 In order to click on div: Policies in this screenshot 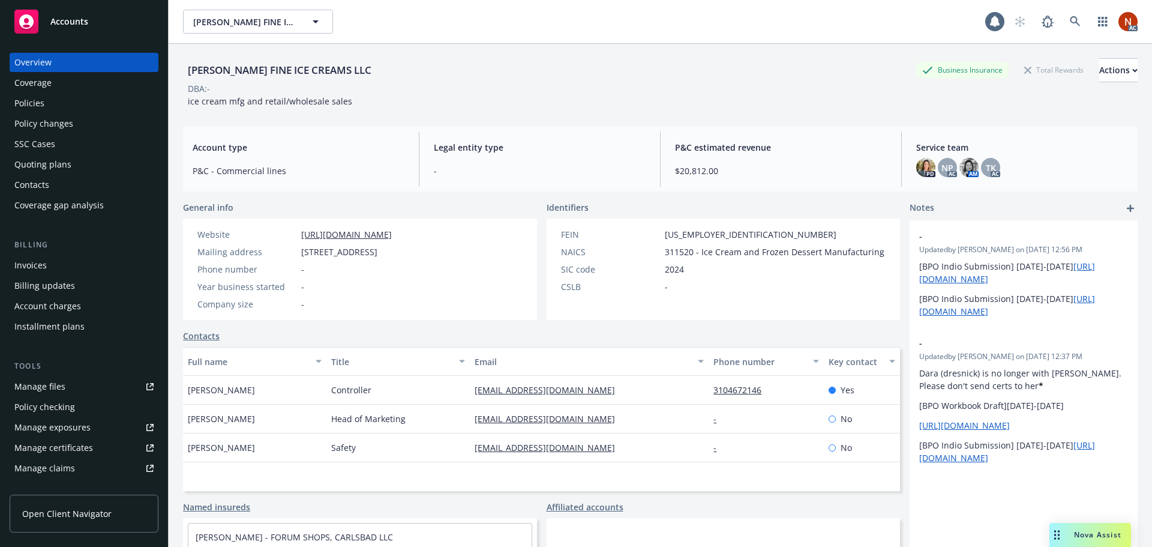, I will do `click(29, 103)`.